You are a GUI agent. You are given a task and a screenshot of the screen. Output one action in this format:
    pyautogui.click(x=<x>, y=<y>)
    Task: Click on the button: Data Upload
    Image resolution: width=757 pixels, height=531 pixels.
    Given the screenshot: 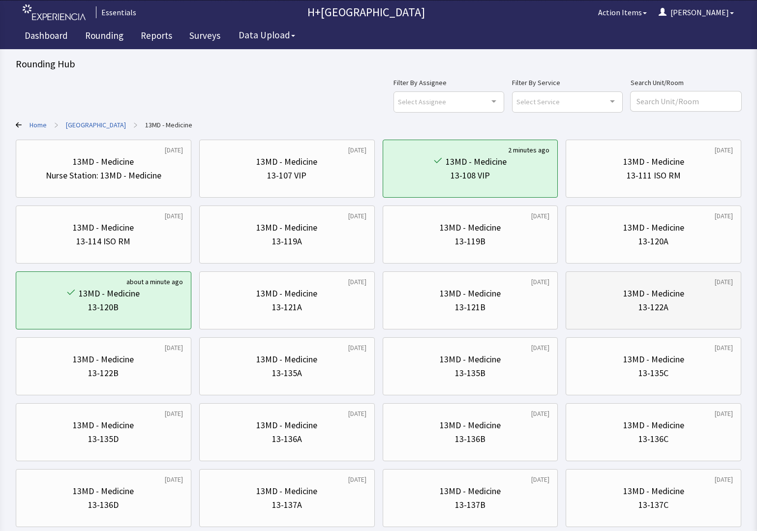 What is the action you would take?
    pyautogui.click(x=266, y=35)
    